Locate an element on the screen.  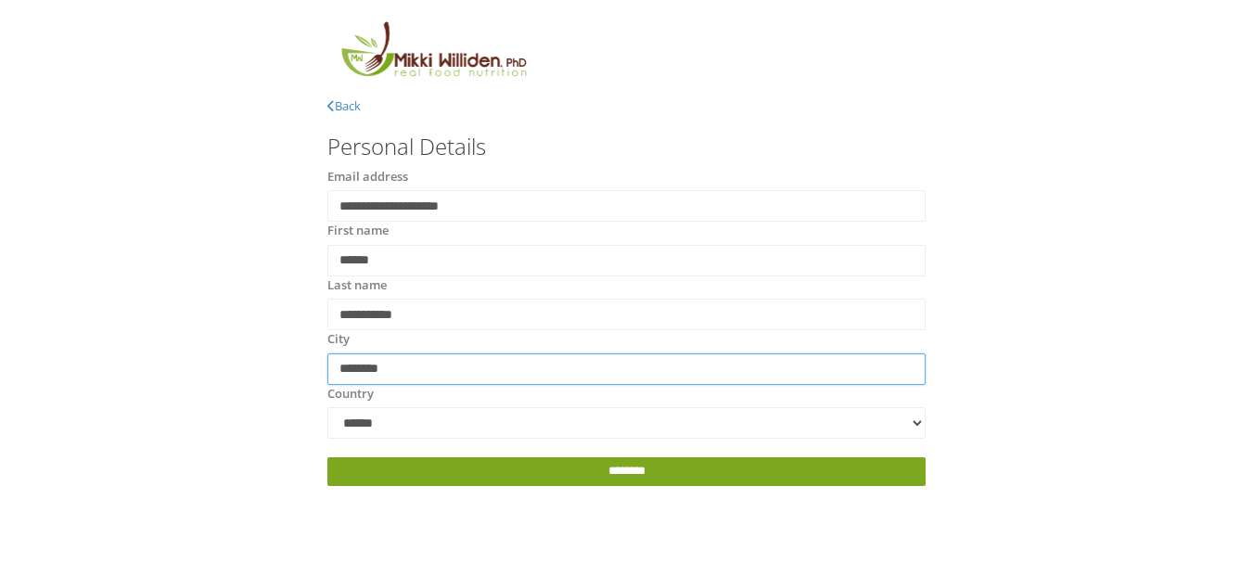
label: First name is located at coordinates (358, 231).